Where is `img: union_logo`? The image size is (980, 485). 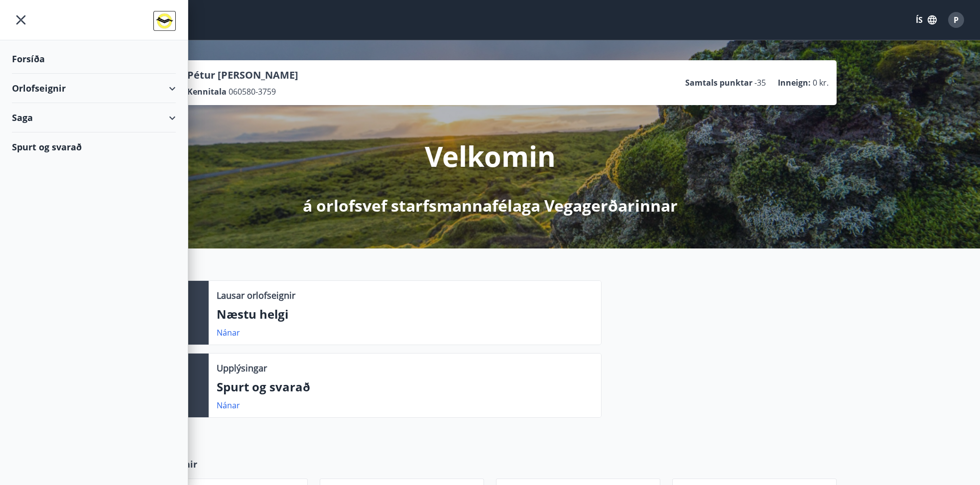 img: union_logo is located at coordinates (164, 21).